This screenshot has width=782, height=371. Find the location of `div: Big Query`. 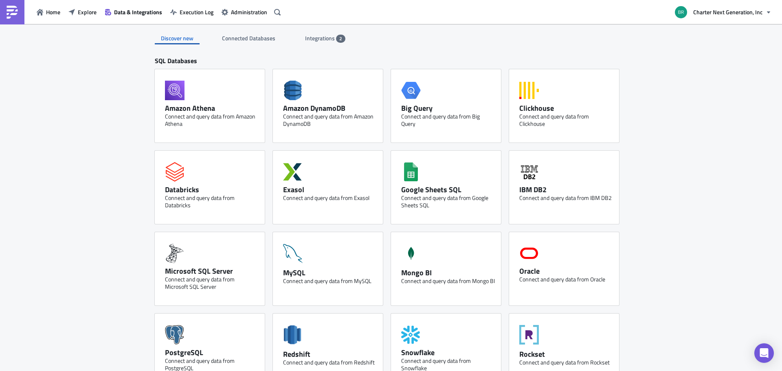

div: Big Query is located at coordinates (448, 108).